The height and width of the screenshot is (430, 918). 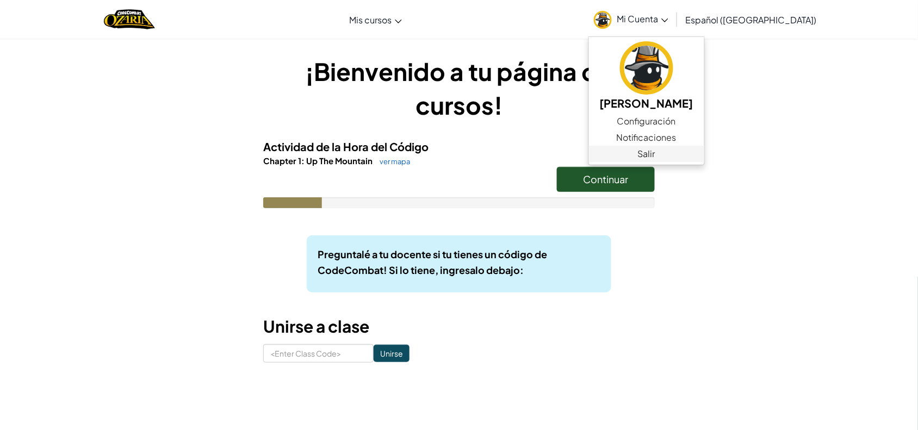 I want to click on a: Ozaria by CodeCombat logo, so click(x=129, y=19).